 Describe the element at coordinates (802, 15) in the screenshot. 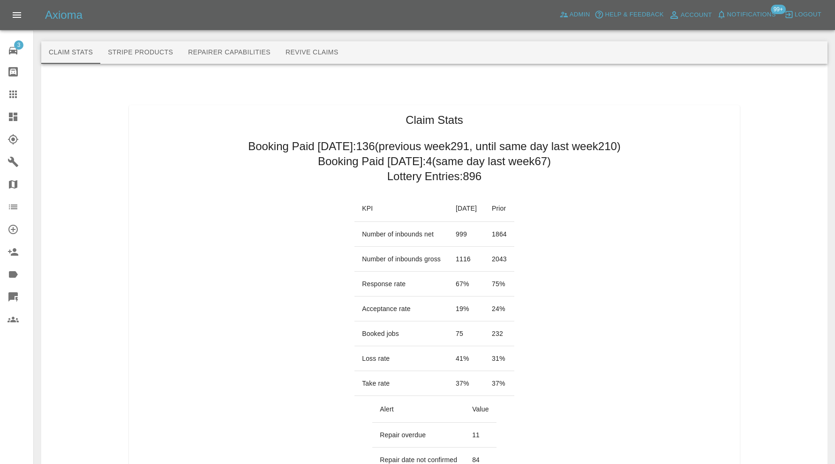

I see `button: Logout` at that location.